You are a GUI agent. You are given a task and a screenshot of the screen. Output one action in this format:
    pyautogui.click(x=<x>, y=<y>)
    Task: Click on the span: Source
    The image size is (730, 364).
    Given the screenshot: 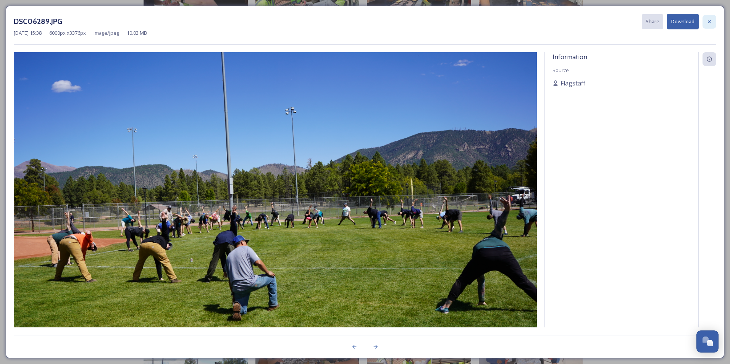 What is the action you would take?
    pyautogui.click(x=561, y=70)
    